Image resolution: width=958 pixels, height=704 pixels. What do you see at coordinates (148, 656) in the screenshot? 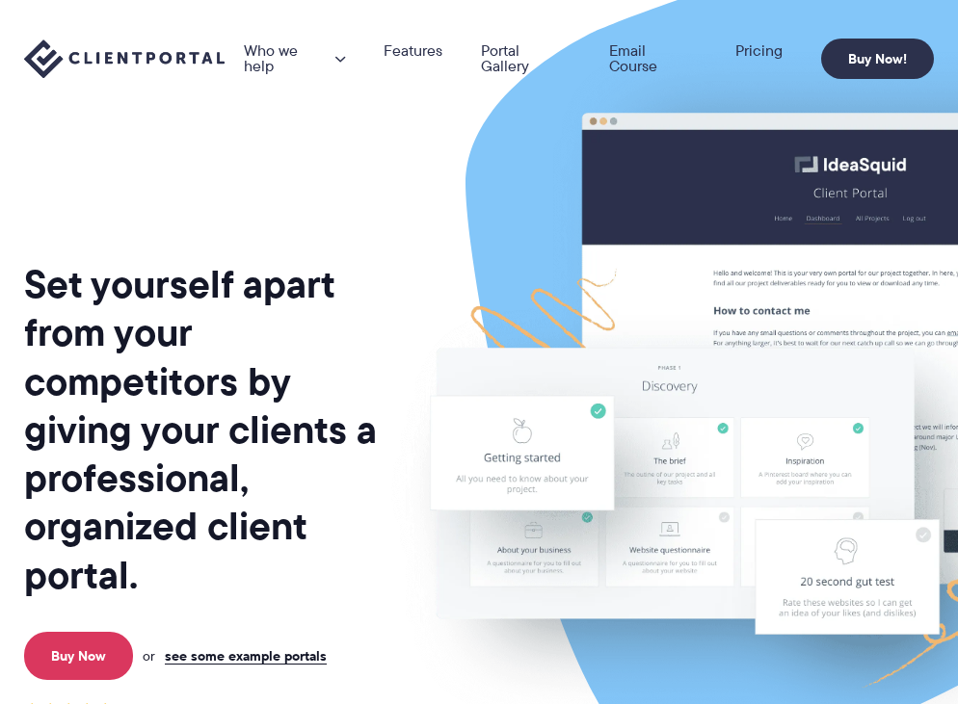
I see `span: or` at bounding box center [148, 656].